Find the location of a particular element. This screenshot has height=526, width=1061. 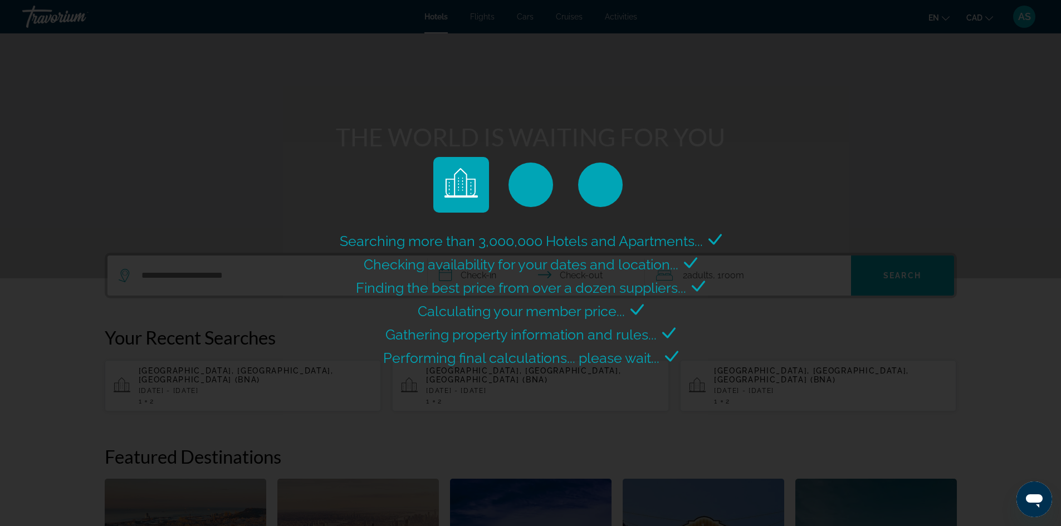

span: Searching more than 3,000,000 Hotels and Apartments... is located at coordinates (521, 241).